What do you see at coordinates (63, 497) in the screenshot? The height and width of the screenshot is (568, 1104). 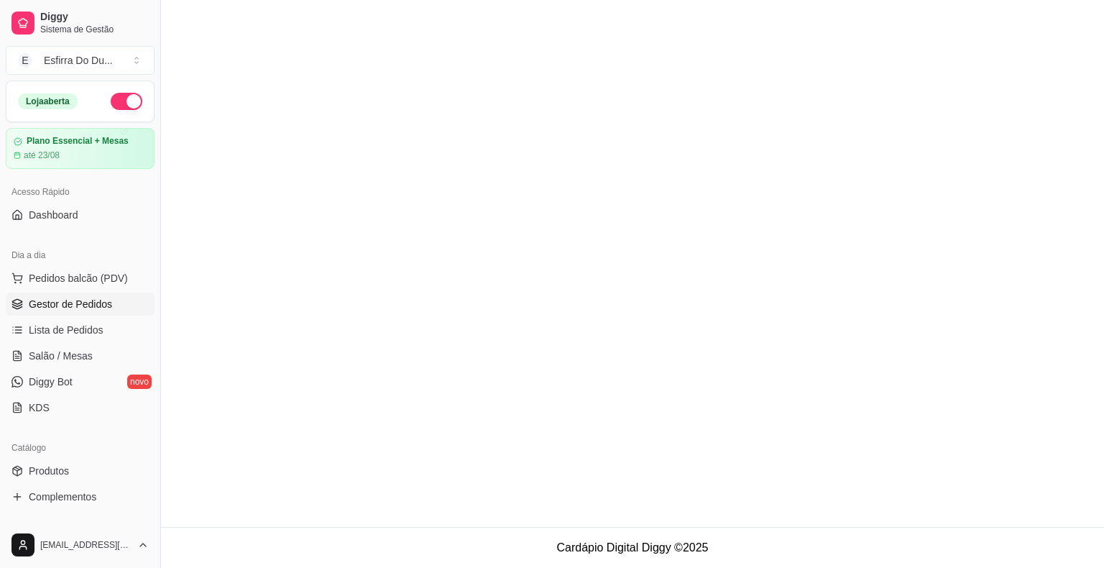 I see `span: Complementos` at bounding box center [63, 497].